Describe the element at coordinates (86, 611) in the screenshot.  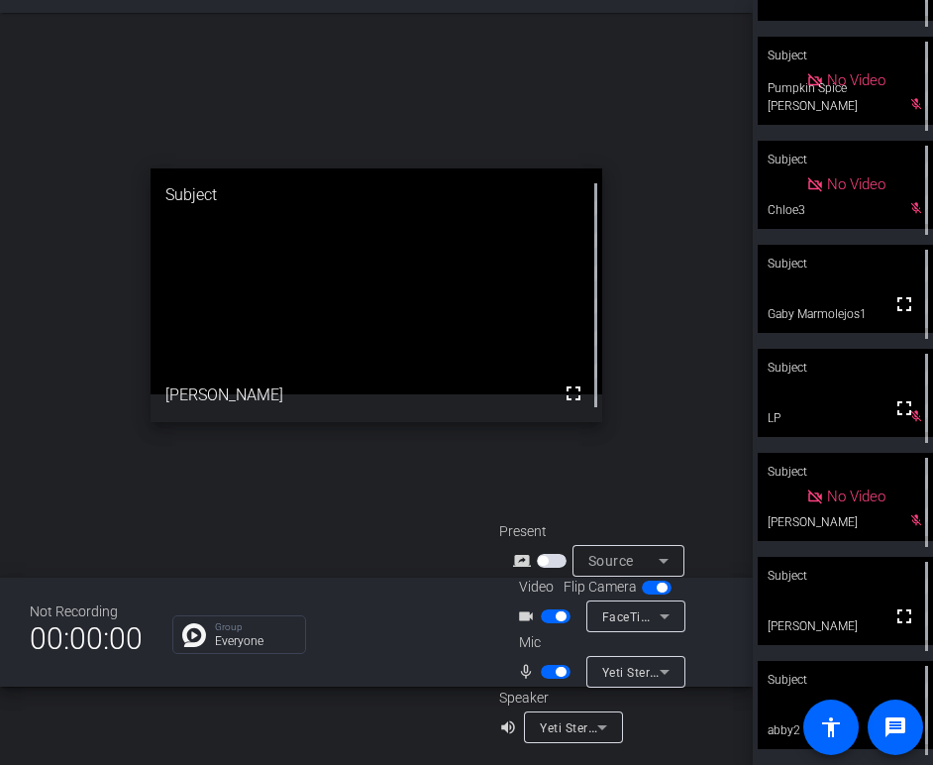
I see `div: Not Recording` at that location.